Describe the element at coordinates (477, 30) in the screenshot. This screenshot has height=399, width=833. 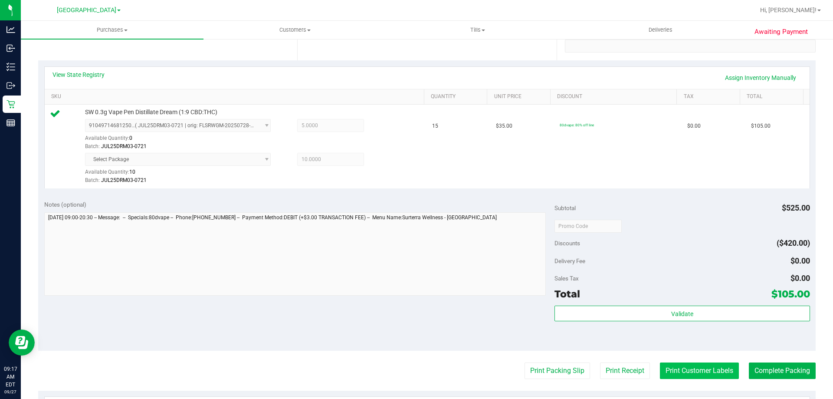
I see `span: Tills` at that location.